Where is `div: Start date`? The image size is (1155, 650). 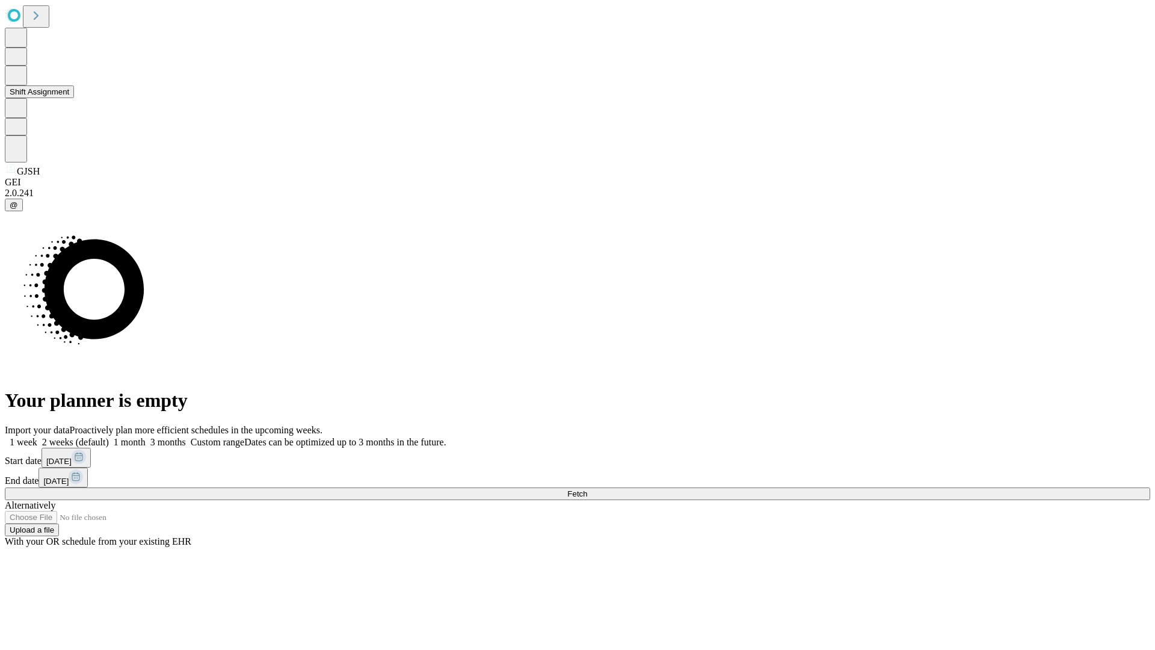 div: Start date is located at coordinates (578, 457).